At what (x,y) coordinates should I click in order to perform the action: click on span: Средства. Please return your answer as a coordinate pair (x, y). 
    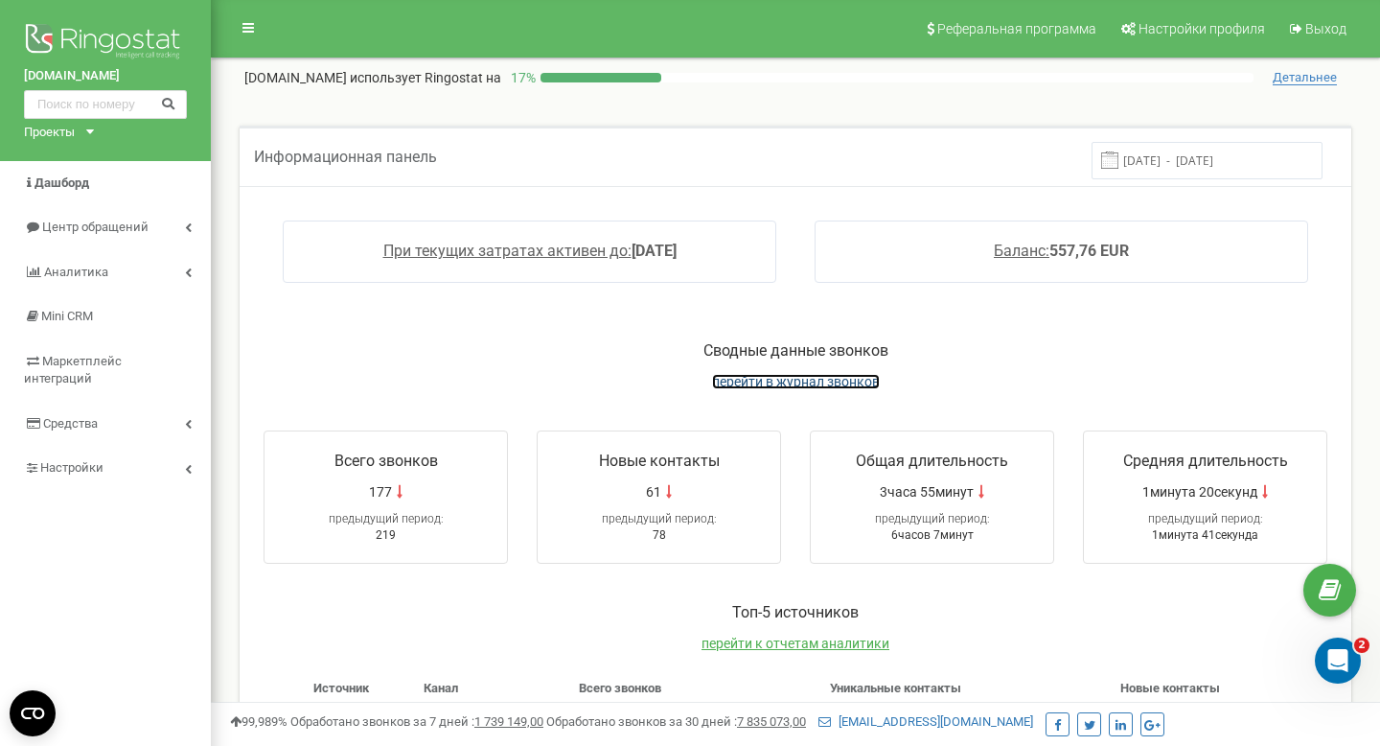
    Looking at the image, I should click on (70, 423).